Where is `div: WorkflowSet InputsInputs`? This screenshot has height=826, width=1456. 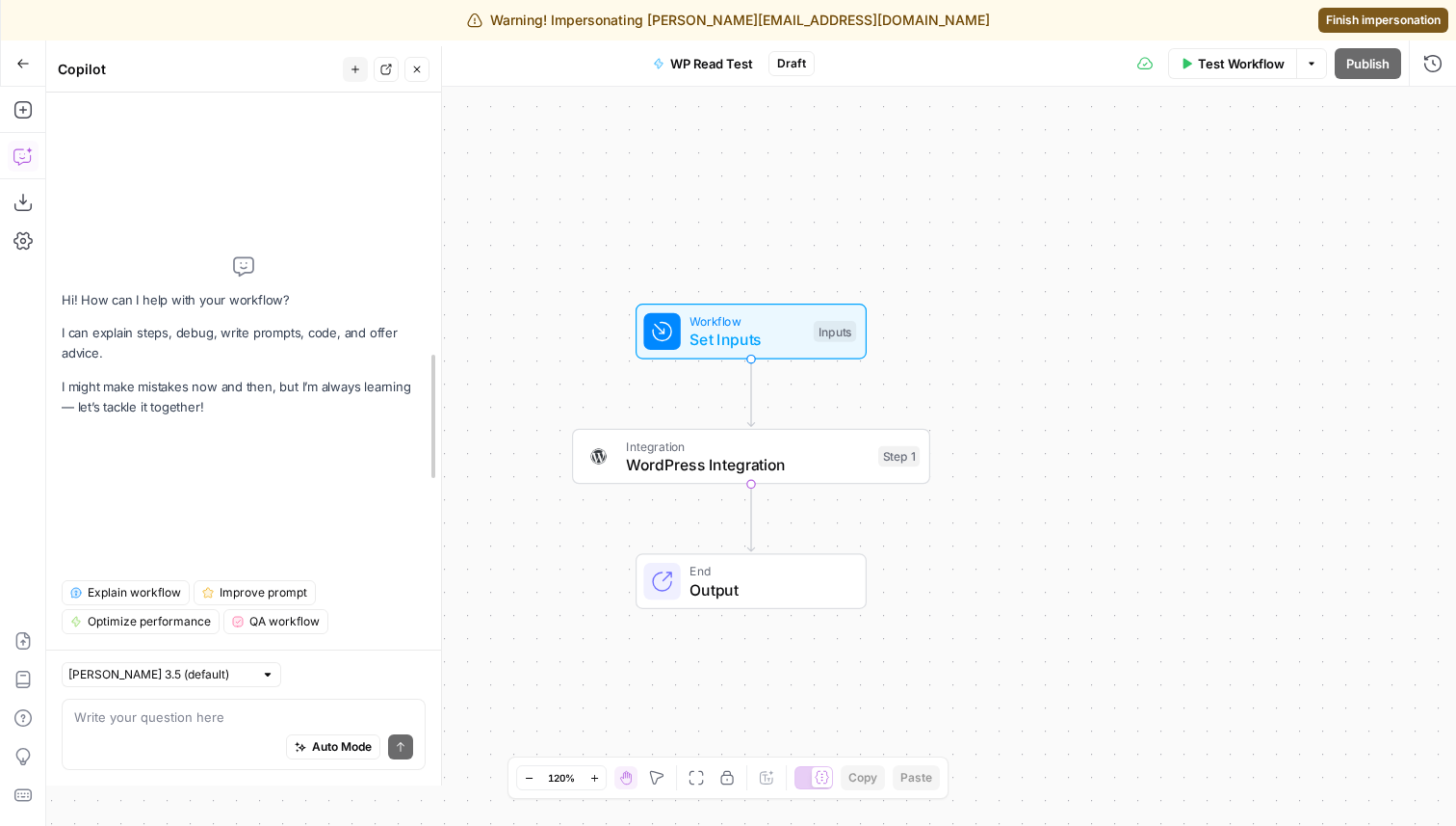 div: WorkflowSet InputsInputs is located at coordinates (751, 332).